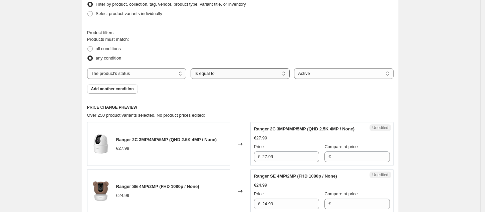 This screenshot has height=212, width=485. What do you see at coordinates (241, 33) in the screenshot?
I see `div: Product filters` at bounding box center [241, 33].